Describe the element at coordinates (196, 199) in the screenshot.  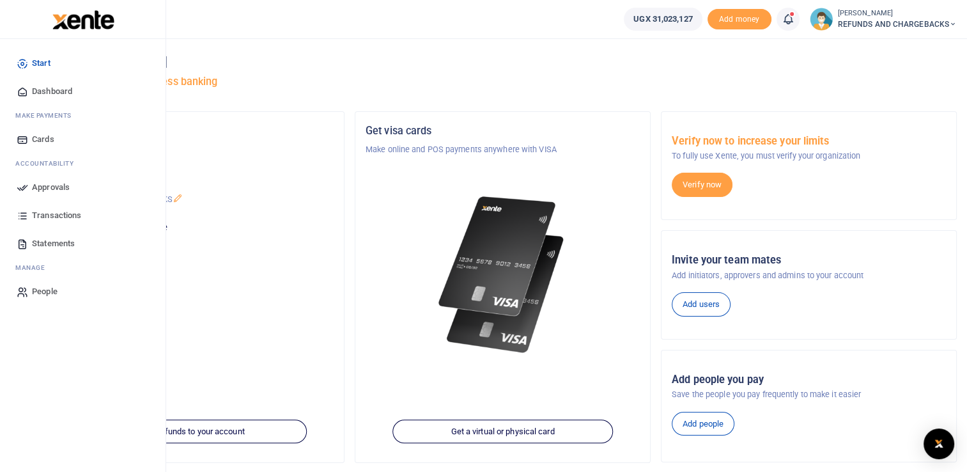
I see `p: REFUNDS AND CHARGEBACKS` at that location.